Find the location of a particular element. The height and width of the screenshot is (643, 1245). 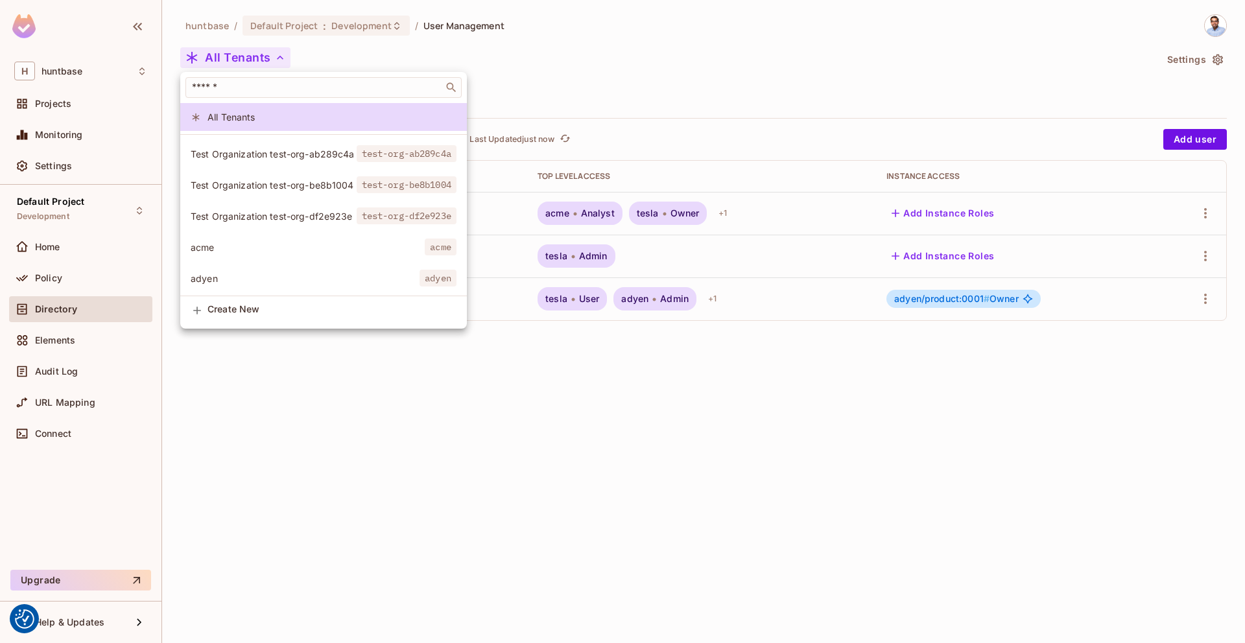

img: Revisit consent button is located at coordinates (25, 619).